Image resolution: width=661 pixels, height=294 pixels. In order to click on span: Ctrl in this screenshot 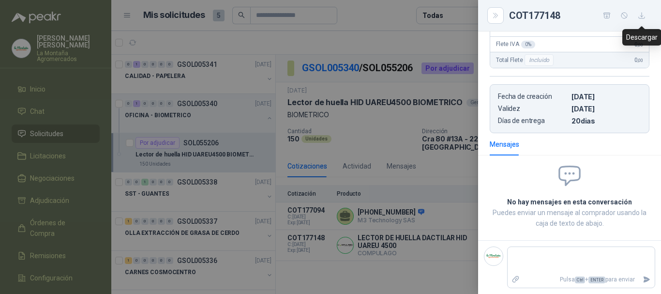, I will do `click(580, 280)`.